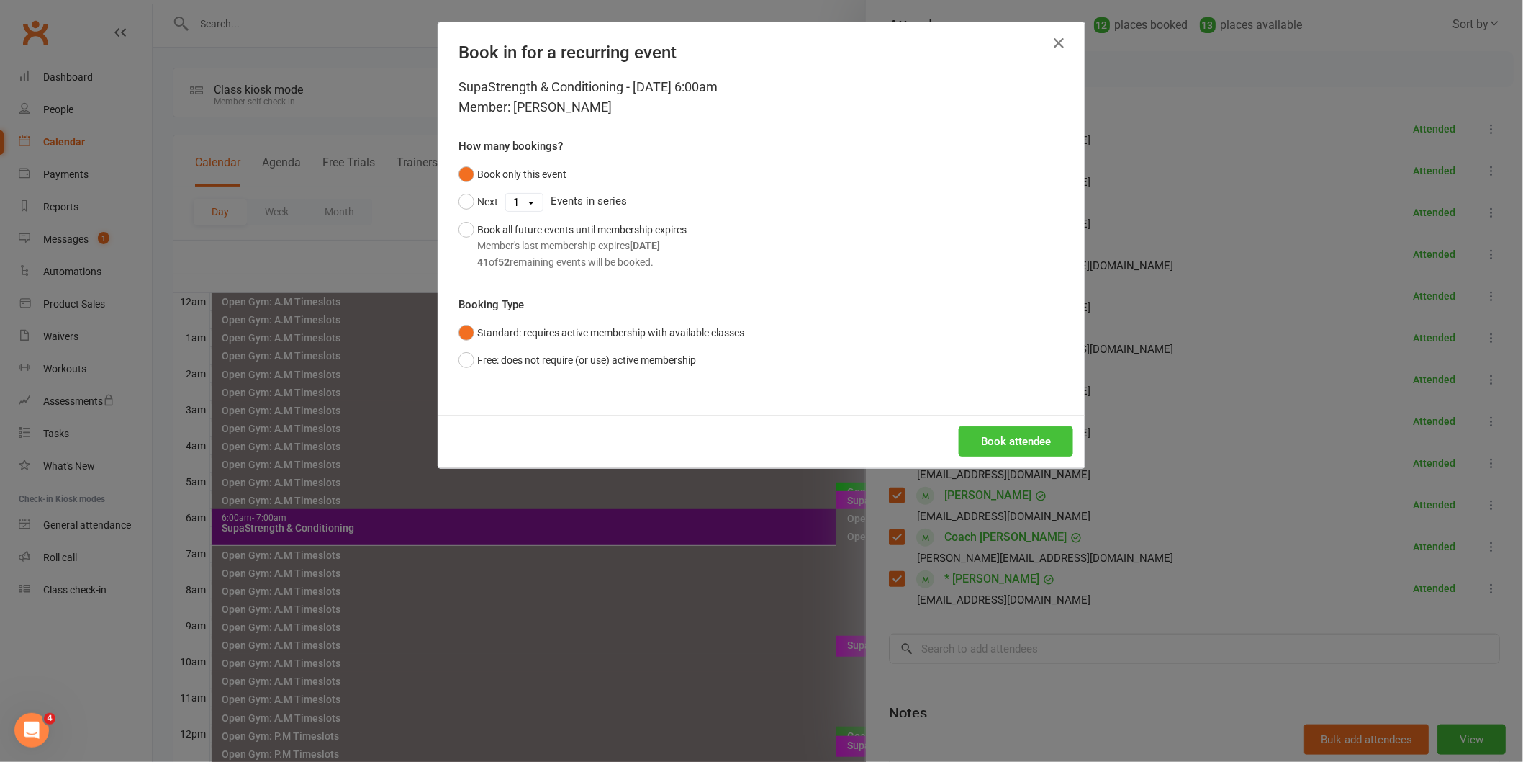 Image resolution: width=1523 pixels, height=762 pixels. I want to click on button: Book attendee, so click(1016, 441).